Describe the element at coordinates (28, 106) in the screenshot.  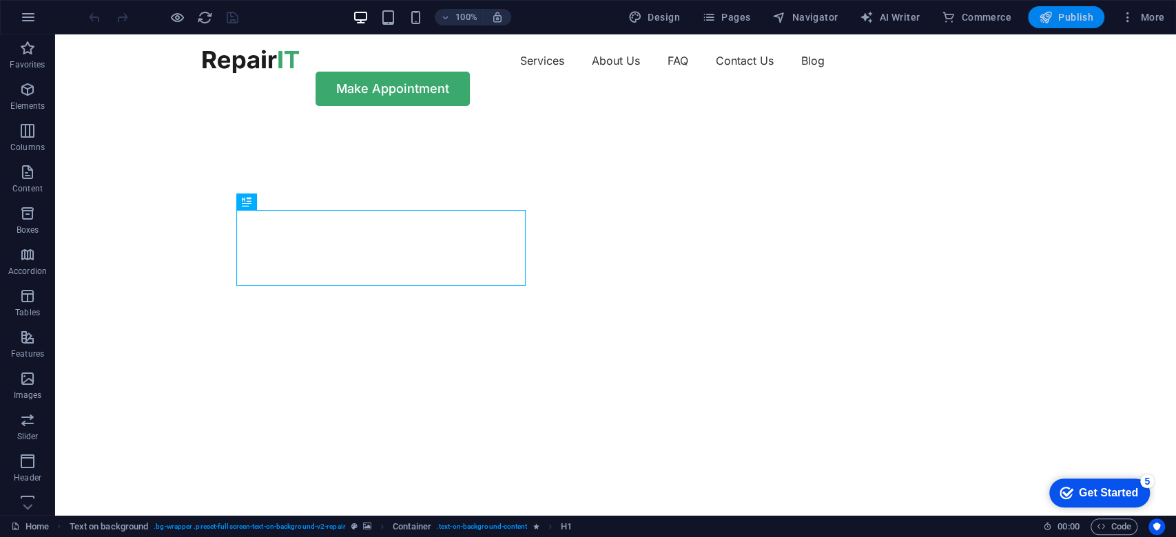
I see `p: Elements` at that location.